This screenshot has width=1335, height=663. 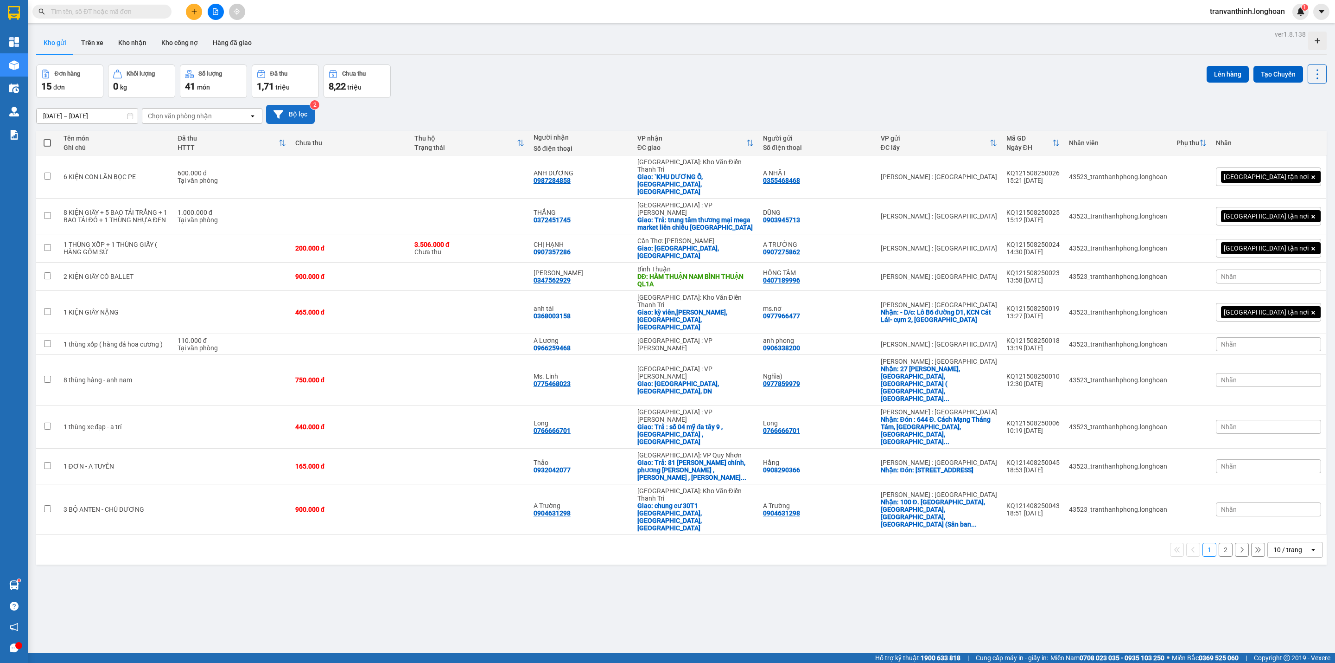 What do you see at coordinates (817, 244) in the screenshot?
I see `div: A TRƯỜNG` at bounding box center [817, 244].